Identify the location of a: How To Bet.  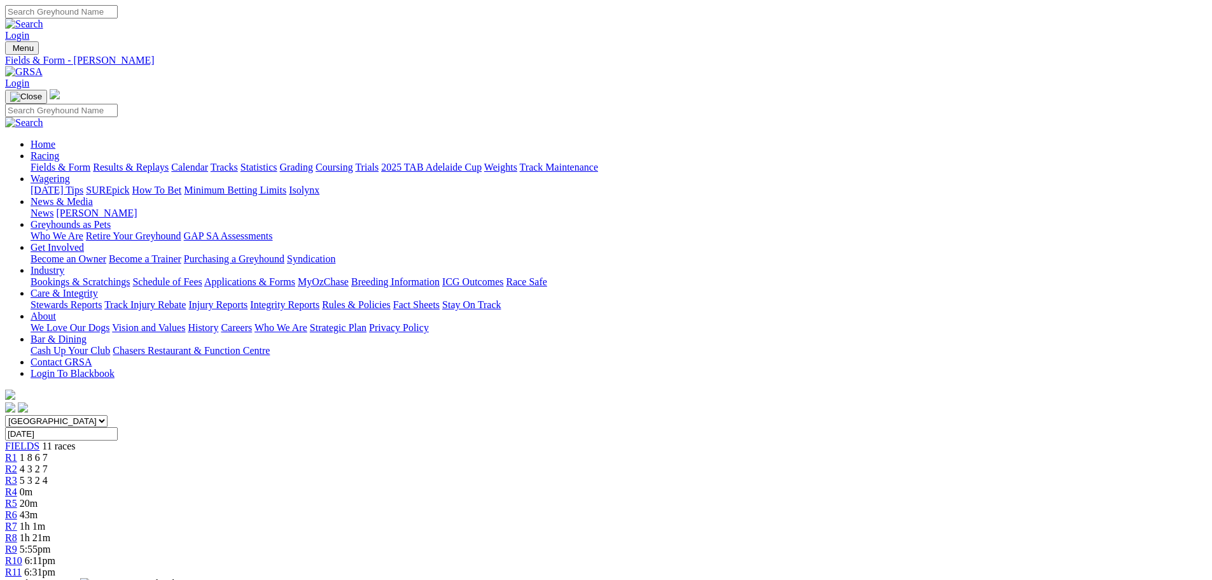
(157, 190).